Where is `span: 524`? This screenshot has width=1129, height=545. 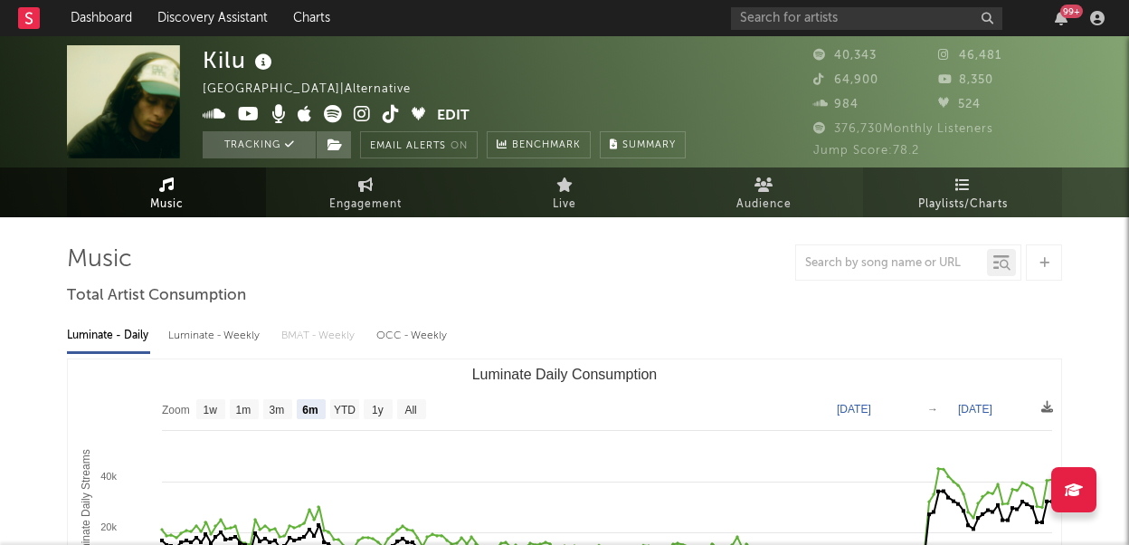
span: 524 is located at coordinates (959, 104).